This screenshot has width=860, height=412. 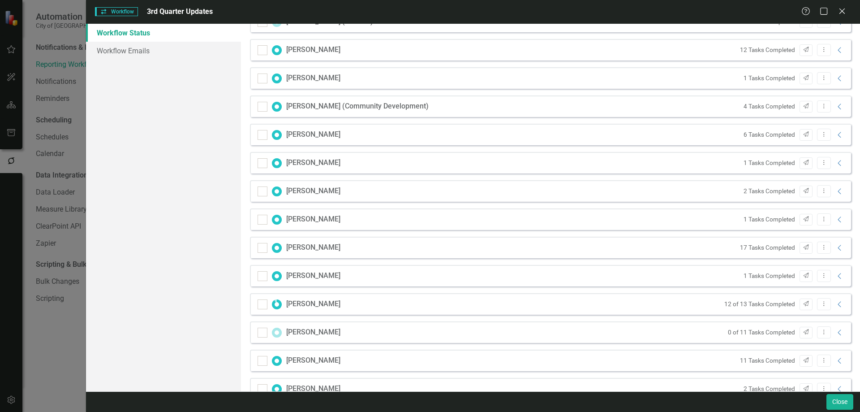 What do you see at coordinates (760, 304) in the screenshot?
I see `small: 12 of 13 Tasks Completed` at bounding box center [760, 304].